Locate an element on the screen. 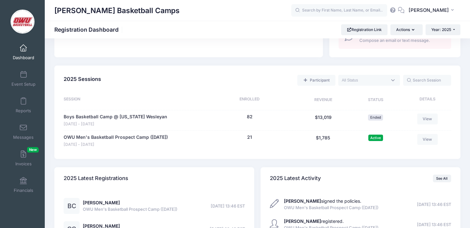 The width and height of the screenshot is (470, 228). span: Messages is located at coordinates (23, 137).